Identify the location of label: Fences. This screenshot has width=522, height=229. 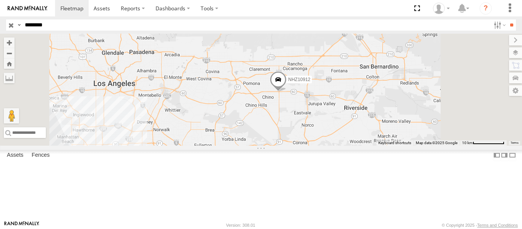
(41, 155).